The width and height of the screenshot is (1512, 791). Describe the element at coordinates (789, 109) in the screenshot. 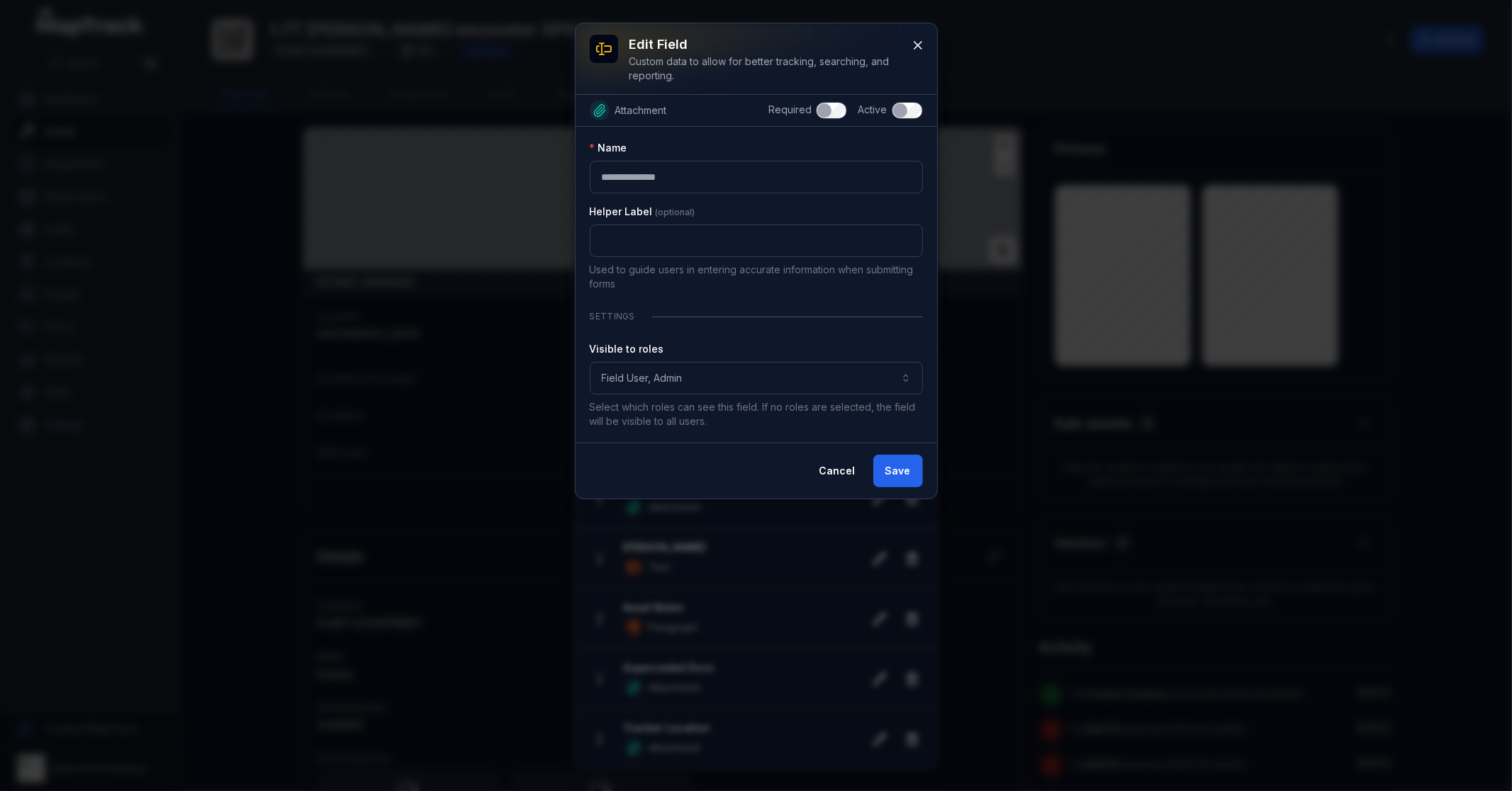

I see `span: Required` at that location.